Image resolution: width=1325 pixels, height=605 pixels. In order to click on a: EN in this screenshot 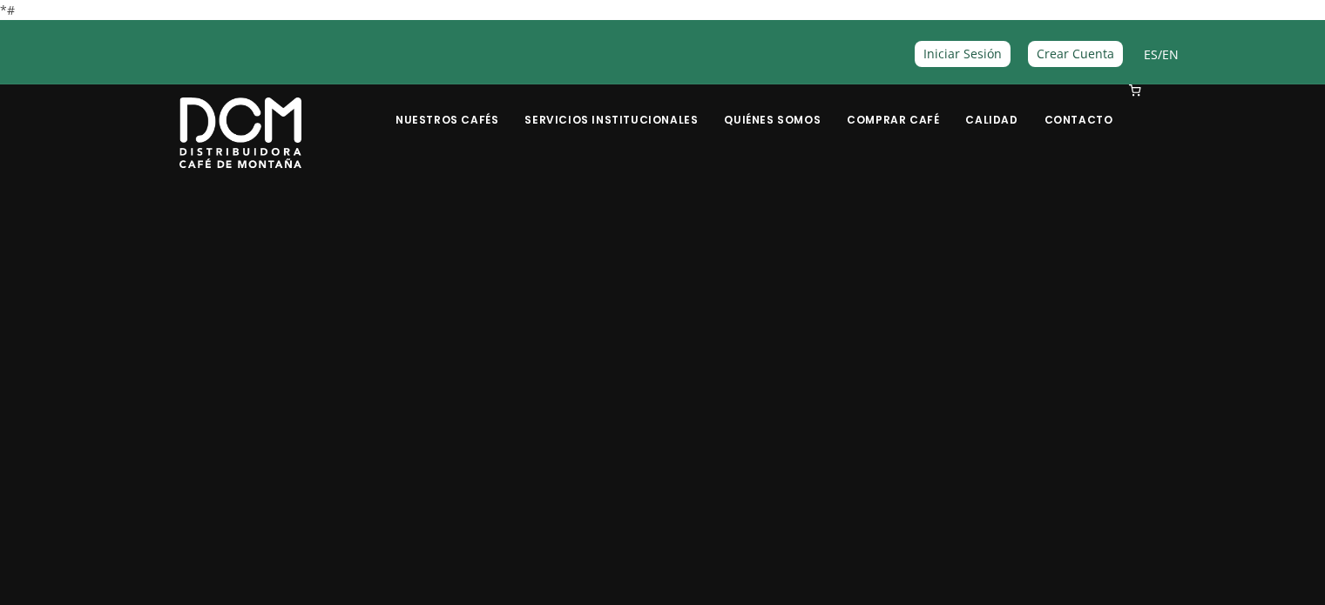, I will do `click(1170, 54)`.